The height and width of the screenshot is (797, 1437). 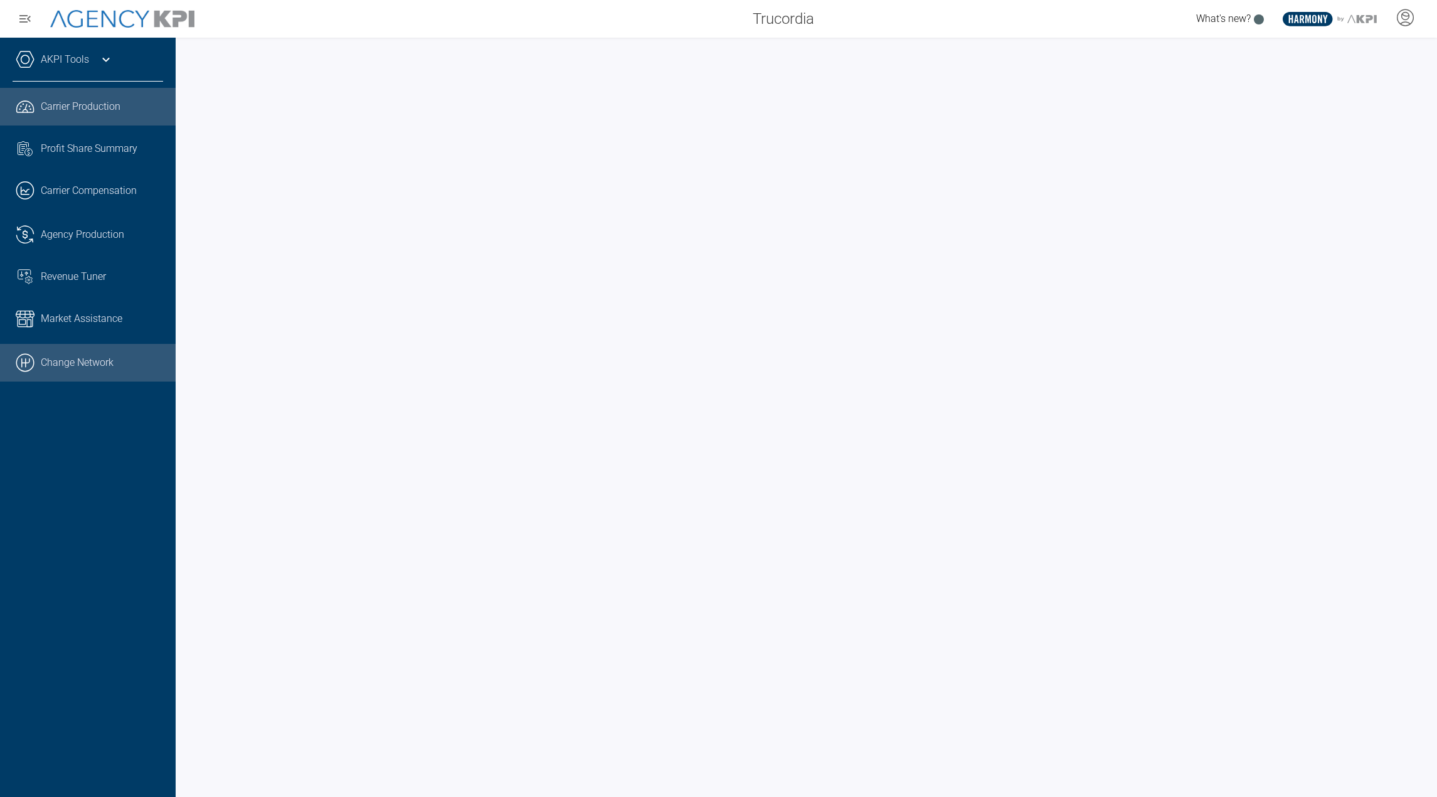 I want to click on span: Carrier Production, so click(x=80, y=107).